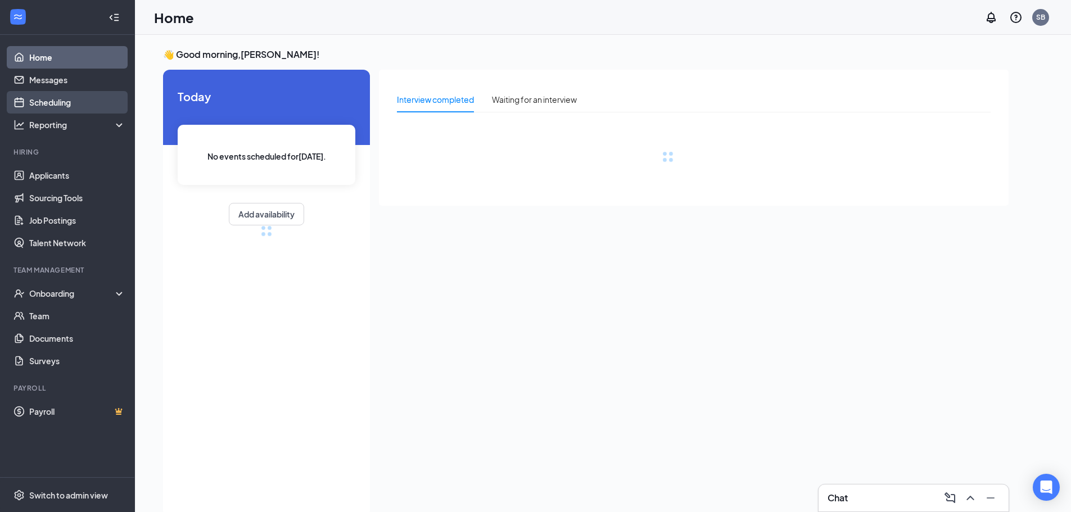 This screenshot has height=512, width=1071. Describe the element at coordinates (69, 495) in the screenshot. I see `div: Switch to admin view` at that location.